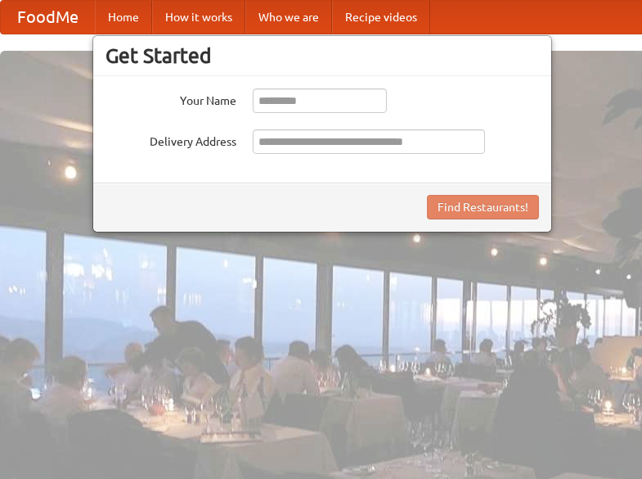 This screenshot has width=642, height=479. I want to click on label: Your Name, so click(171, 98).